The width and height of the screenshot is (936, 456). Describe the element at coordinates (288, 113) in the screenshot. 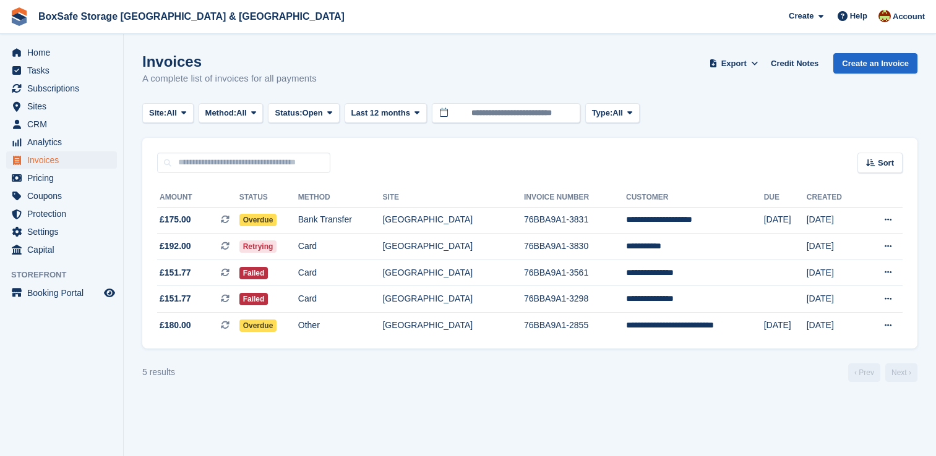

I see `span: Status:` at that location.